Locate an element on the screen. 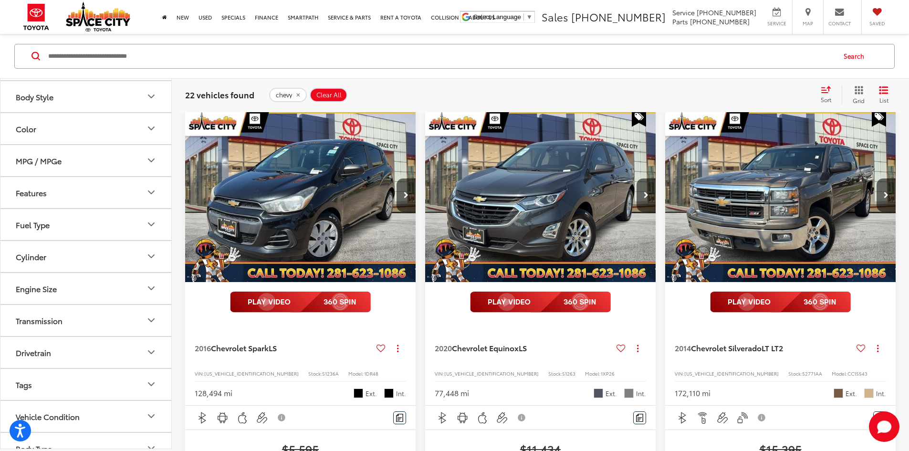 This screenshot has height=451, width=909. span: CC15543 is located at coordinates (857, 373).